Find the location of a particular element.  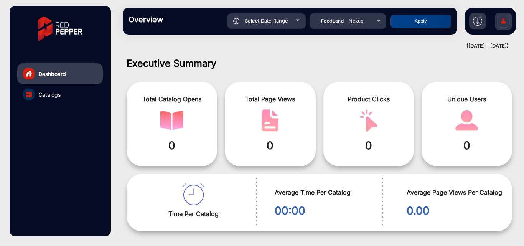

span: Dashboard is located at coordinates (52, 74).